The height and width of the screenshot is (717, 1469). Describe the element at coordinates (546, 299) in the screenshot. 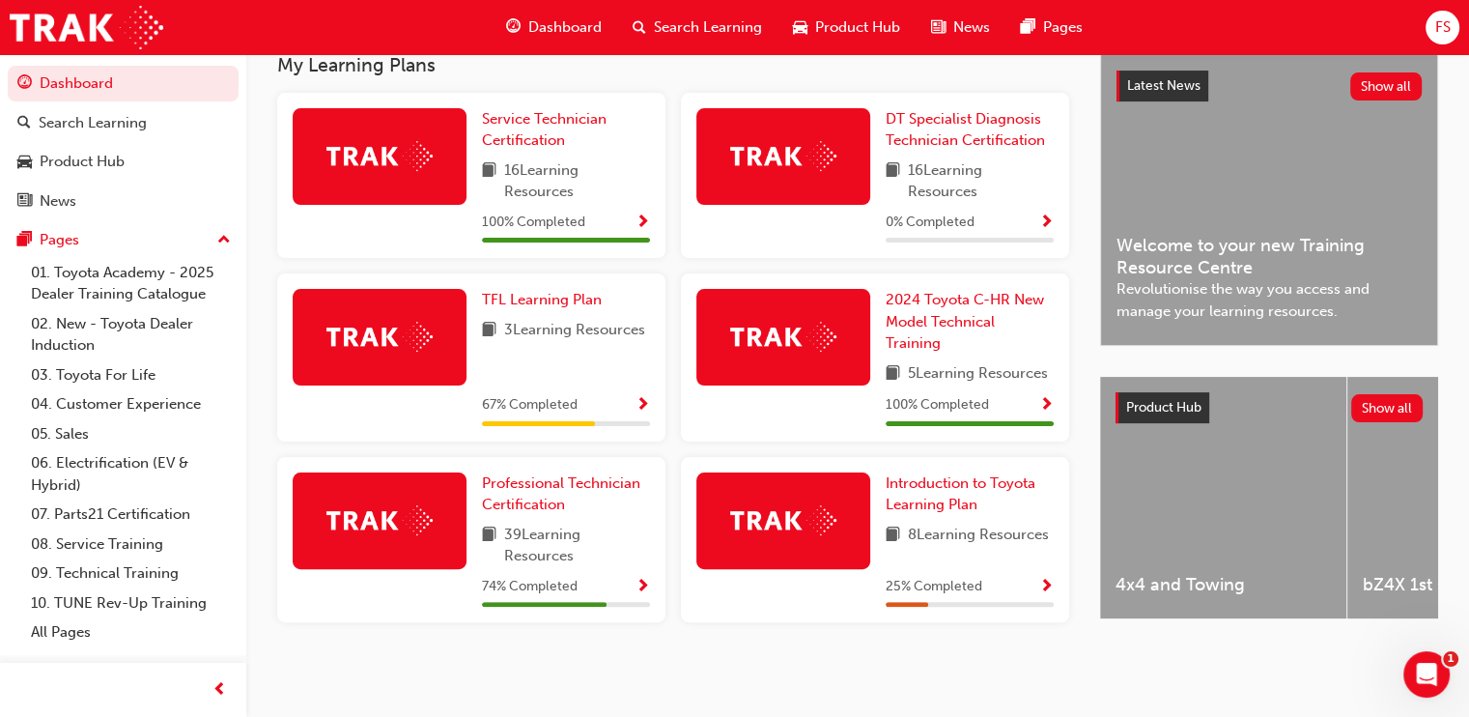

I see `a: TFL Learning Plan` at that location.